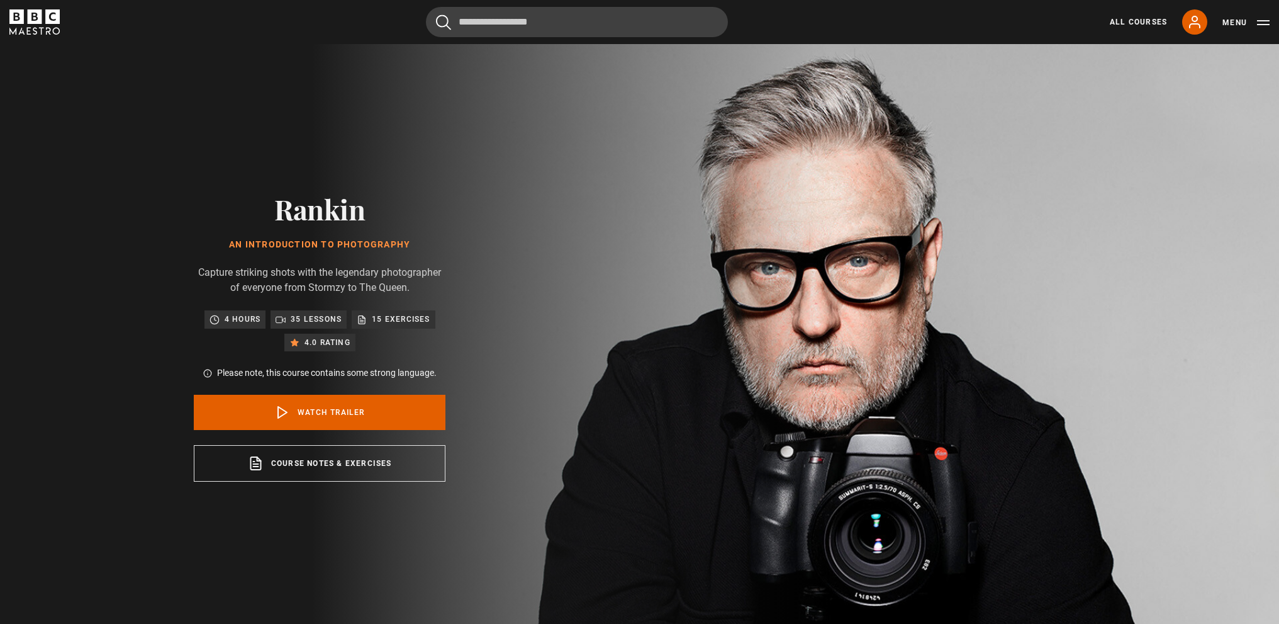  I want to click on button: Toggle navigation, so click(1246, 23).